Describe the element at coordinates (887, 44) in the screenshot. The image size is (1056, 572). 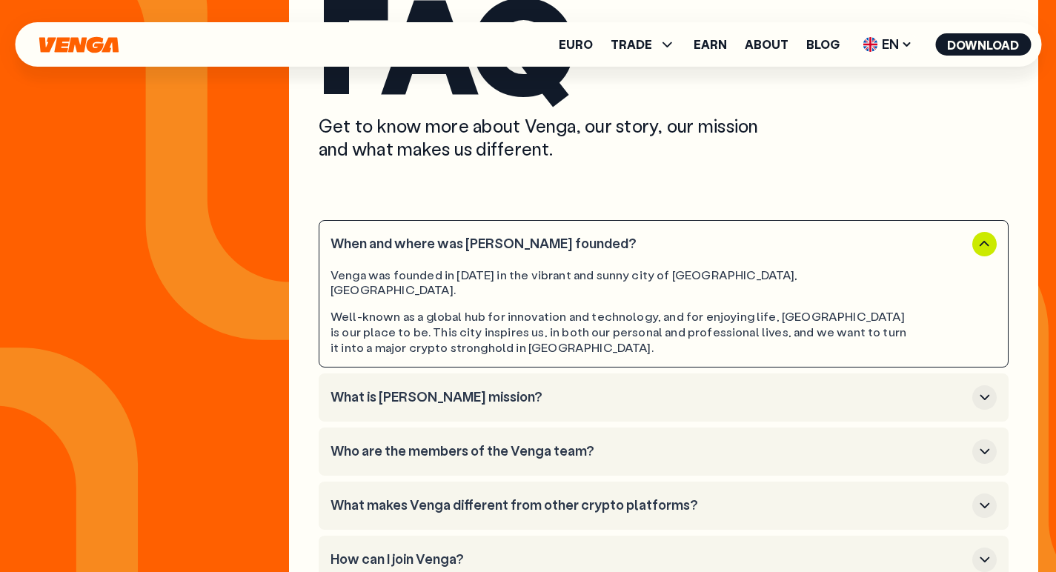
I see `span: EN` at that location.